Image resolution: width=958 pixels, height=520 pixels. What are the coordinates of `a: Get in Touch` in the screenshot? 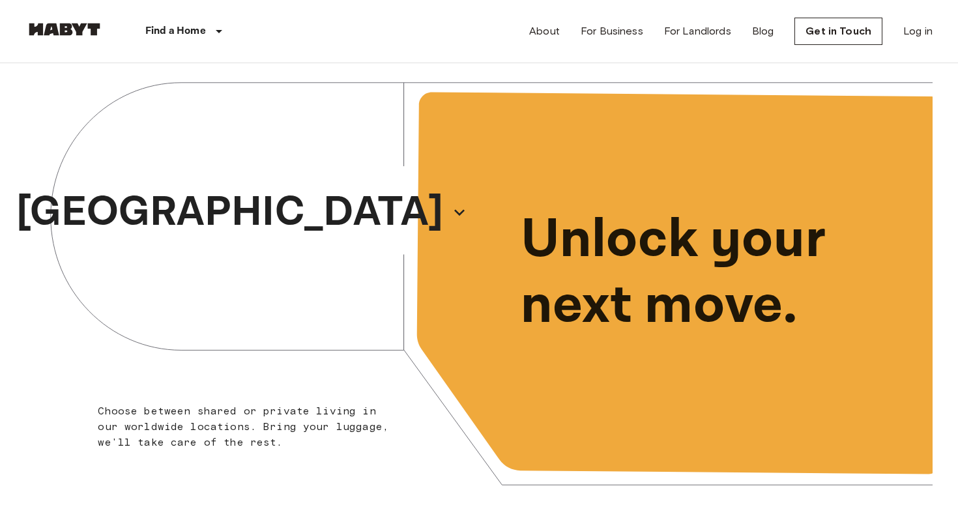 It's located at (838, 31).